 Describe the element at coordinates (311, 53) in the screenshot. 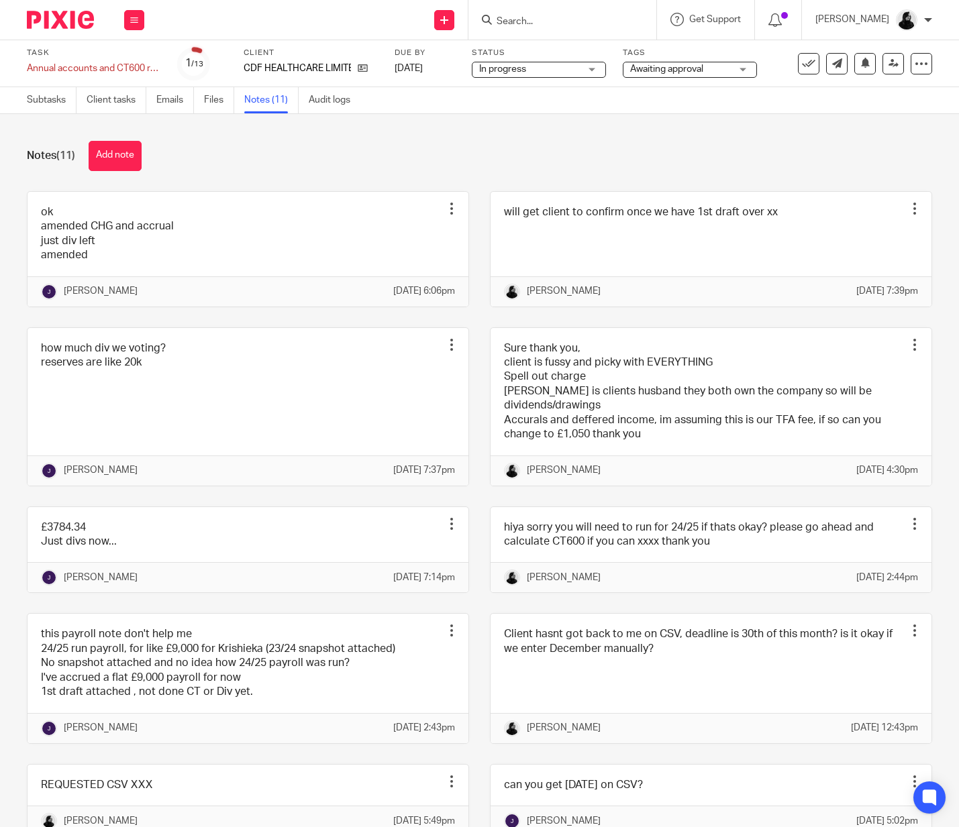

I see `label: Client` at that location.